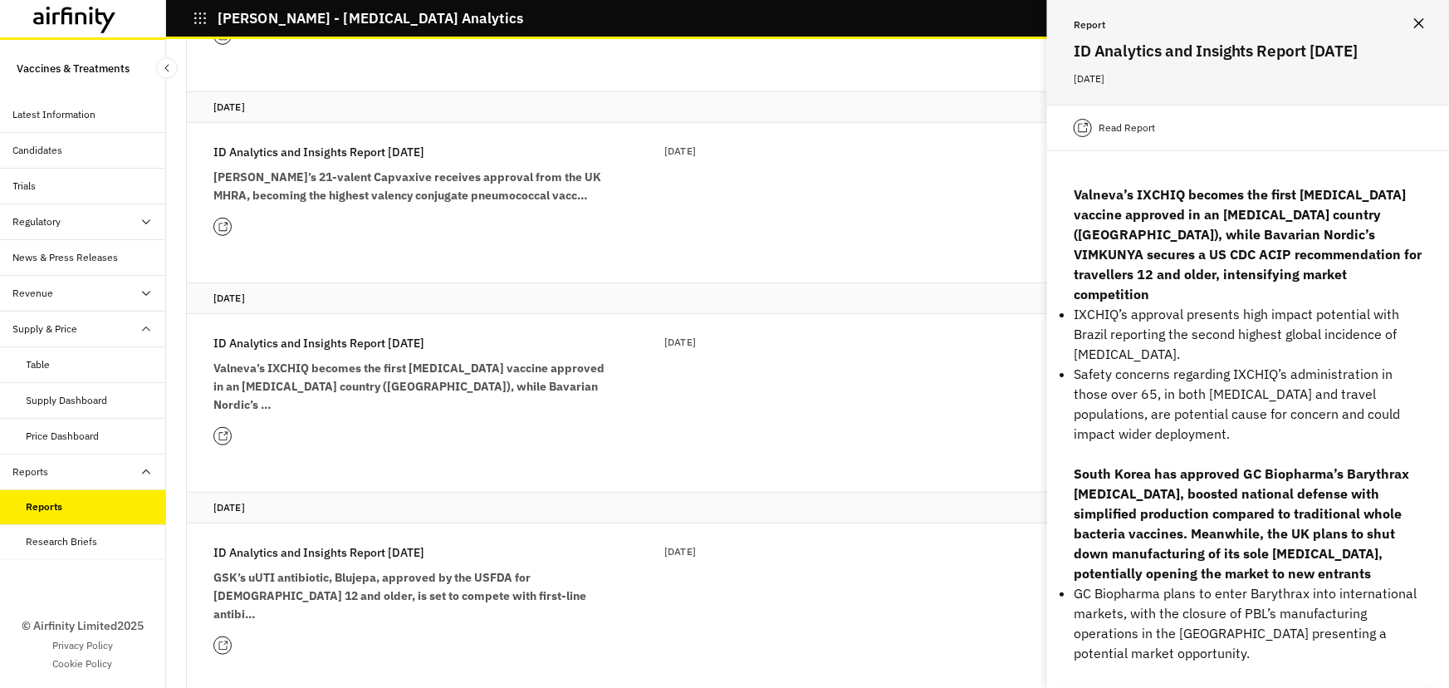 The height and width of the screenshot is (688, 1449). I want to click on div: Supply & Price, so click(46, 329).